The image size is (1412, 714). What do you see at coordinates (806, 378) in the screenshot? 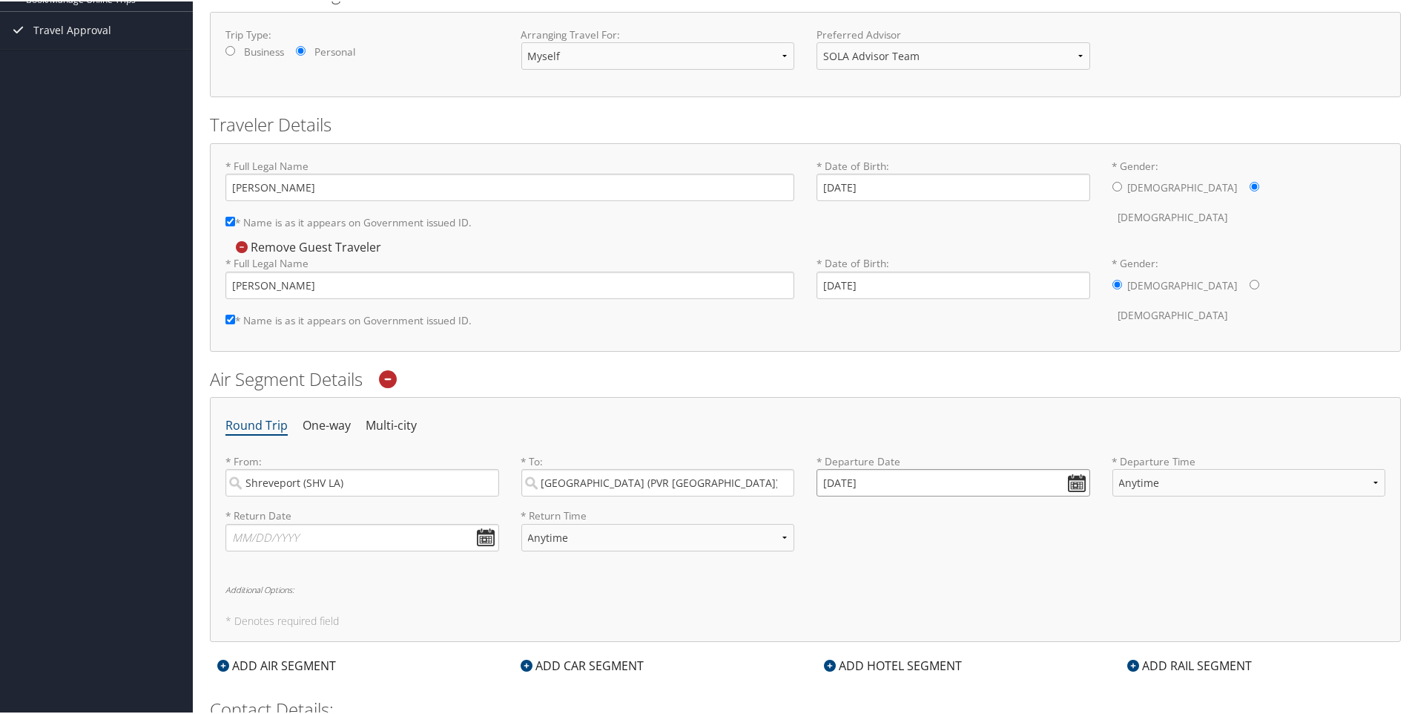
I see `h2: Air Segment Details` at bounding box center [806, 378].